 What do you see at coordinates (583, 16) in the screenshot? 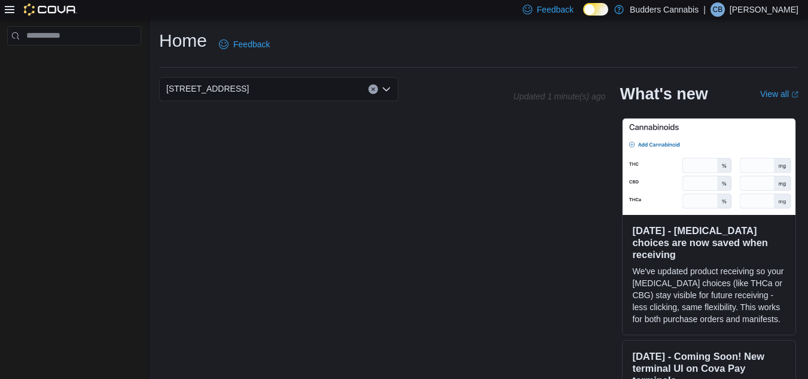
I see `span: Dark Mode` at bounding box center [583, 16].